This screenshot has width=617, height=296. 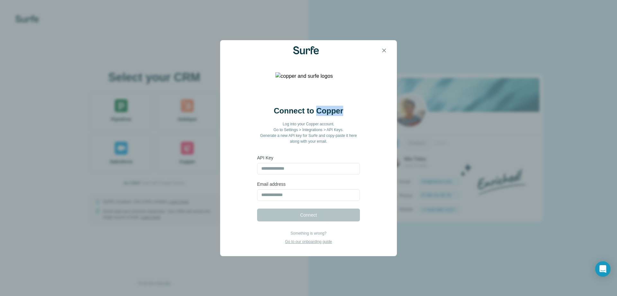 What do you see at coordinates (306, 50) in the screenshot?
I see `img: Surfe Logo` at bounding box center [306, 50].